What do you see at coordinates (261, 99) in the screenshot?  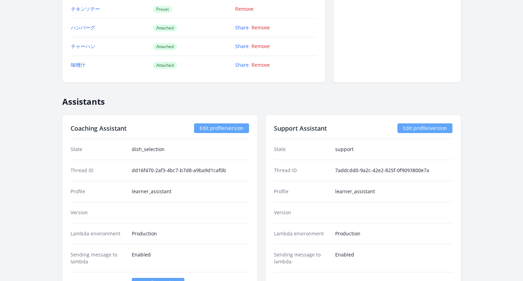 I see `h2: Assistants` at bounding box center [261, 99].